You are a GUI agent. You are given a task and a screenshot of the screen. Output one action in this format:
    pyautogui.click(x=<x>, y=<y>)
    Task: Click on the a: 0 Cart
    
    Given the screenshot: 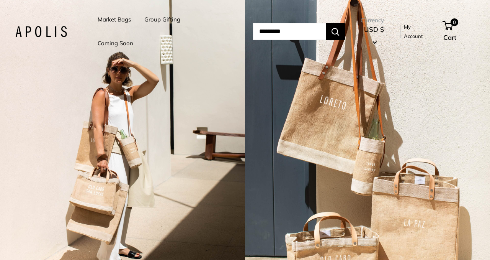 What is the action you would take?
    pyautogui.click(x=459, y=31)
    